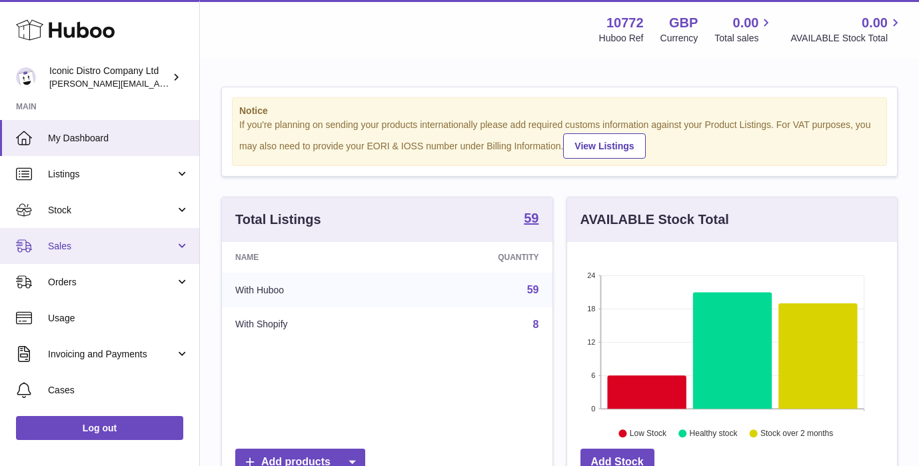 The width and height of the screenshot is (919, 466). What do you see at coordinates (846, 38) in the screenshot?
I see `span: AVAILABLE Stock Total` at bounding box center [846, 38].